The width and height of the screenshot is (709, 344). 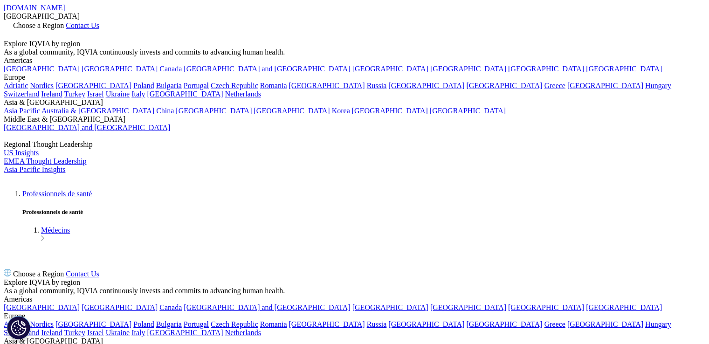 I want to click on span: EMEA Thought Leadership, so click(x=45, y=161).